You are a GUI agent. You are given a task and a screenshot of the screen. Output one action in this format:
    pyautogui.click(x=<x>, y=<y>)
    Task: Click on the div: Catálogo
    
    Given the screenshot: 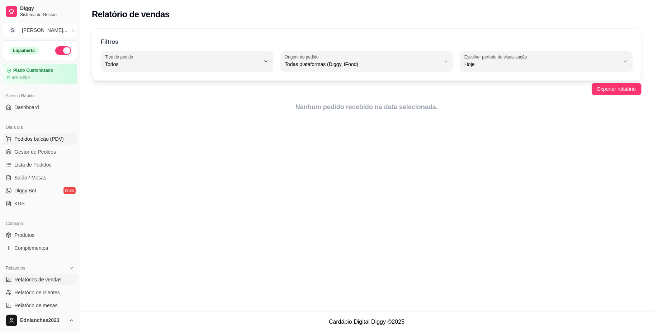 What is the action you would take?
    pyautogui.click(x=40, y=223)
    